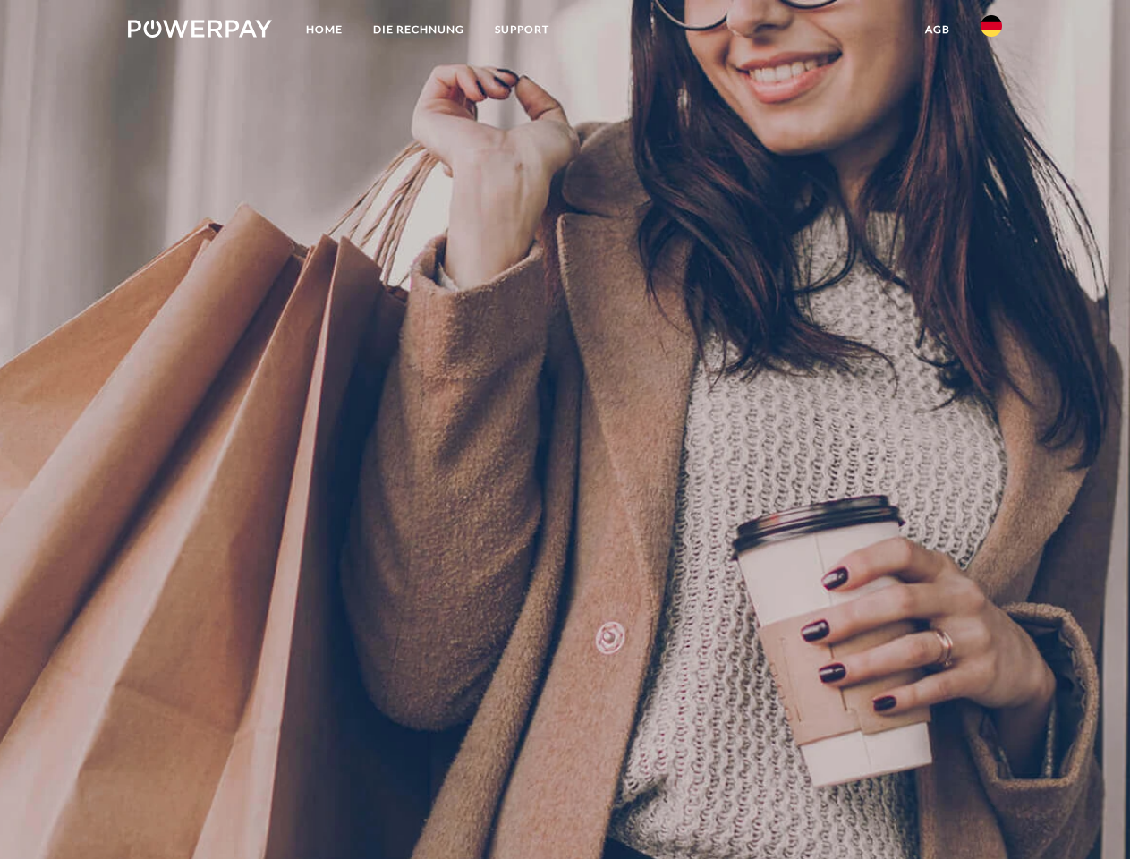 The height and width of the screenshot is (859, 1130). I want to click on a: Home, so click(324, 30).